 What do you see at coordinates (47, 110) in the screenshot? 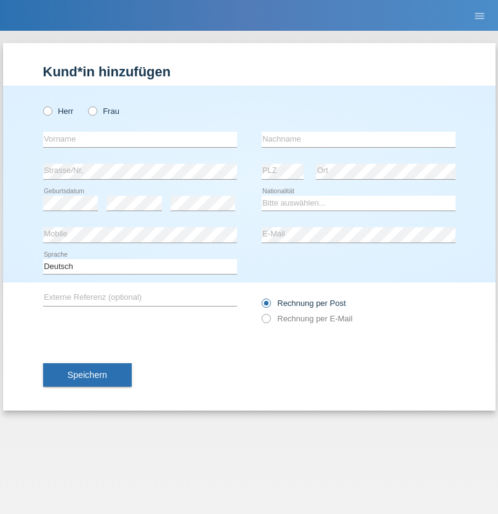
I see `input: Herr` at bounding box center [47, 110].